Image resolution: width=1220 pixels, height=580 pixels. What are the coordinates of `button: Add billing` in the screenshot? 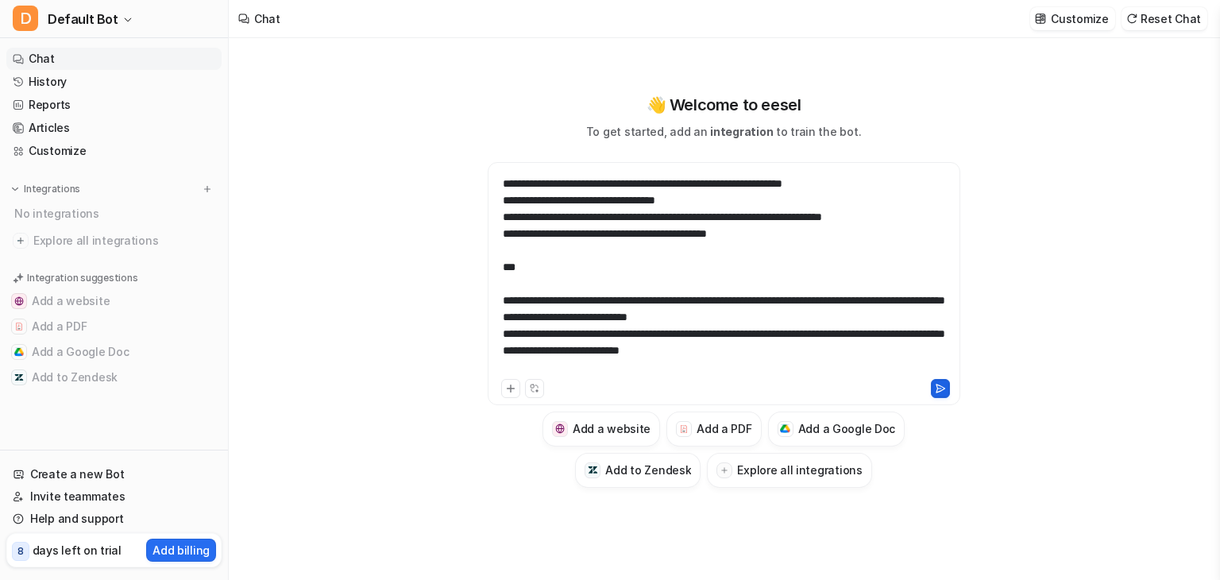 It's located at (181, 550).